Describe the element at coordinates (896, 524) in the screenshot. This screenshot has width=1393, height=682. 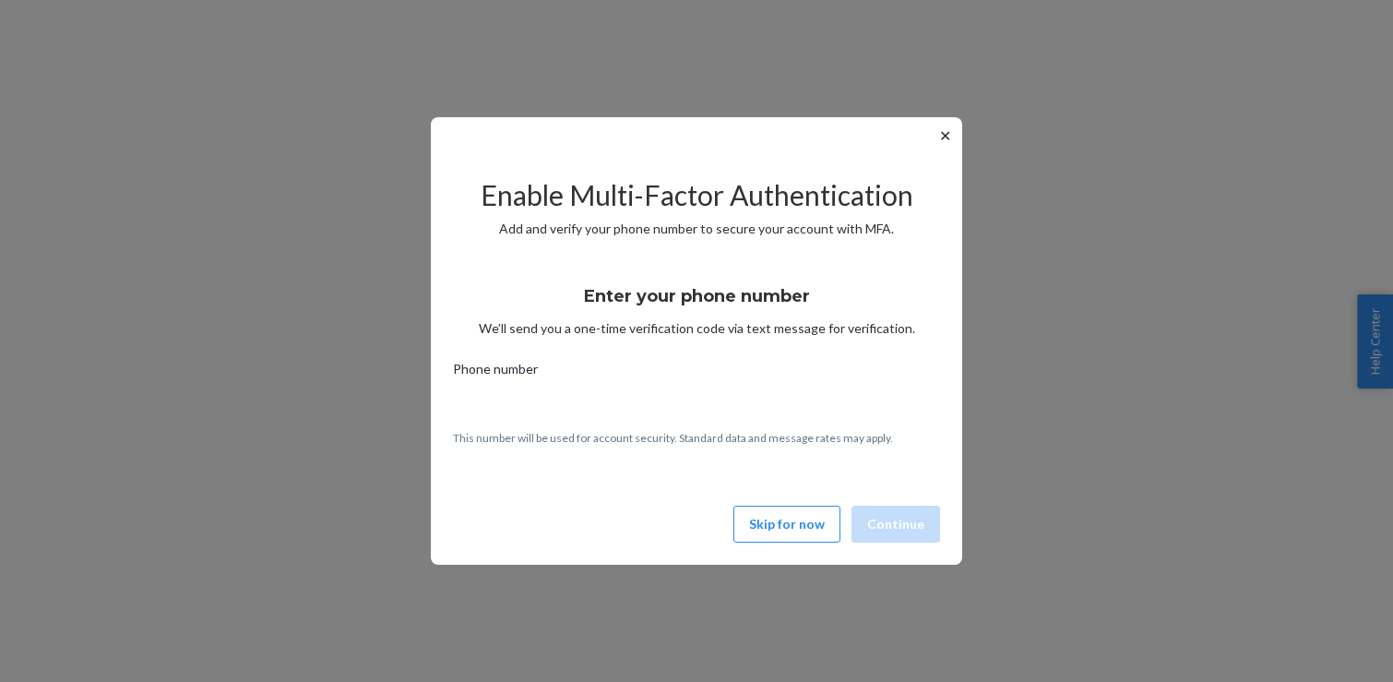
I see `button: Continue` at that location.